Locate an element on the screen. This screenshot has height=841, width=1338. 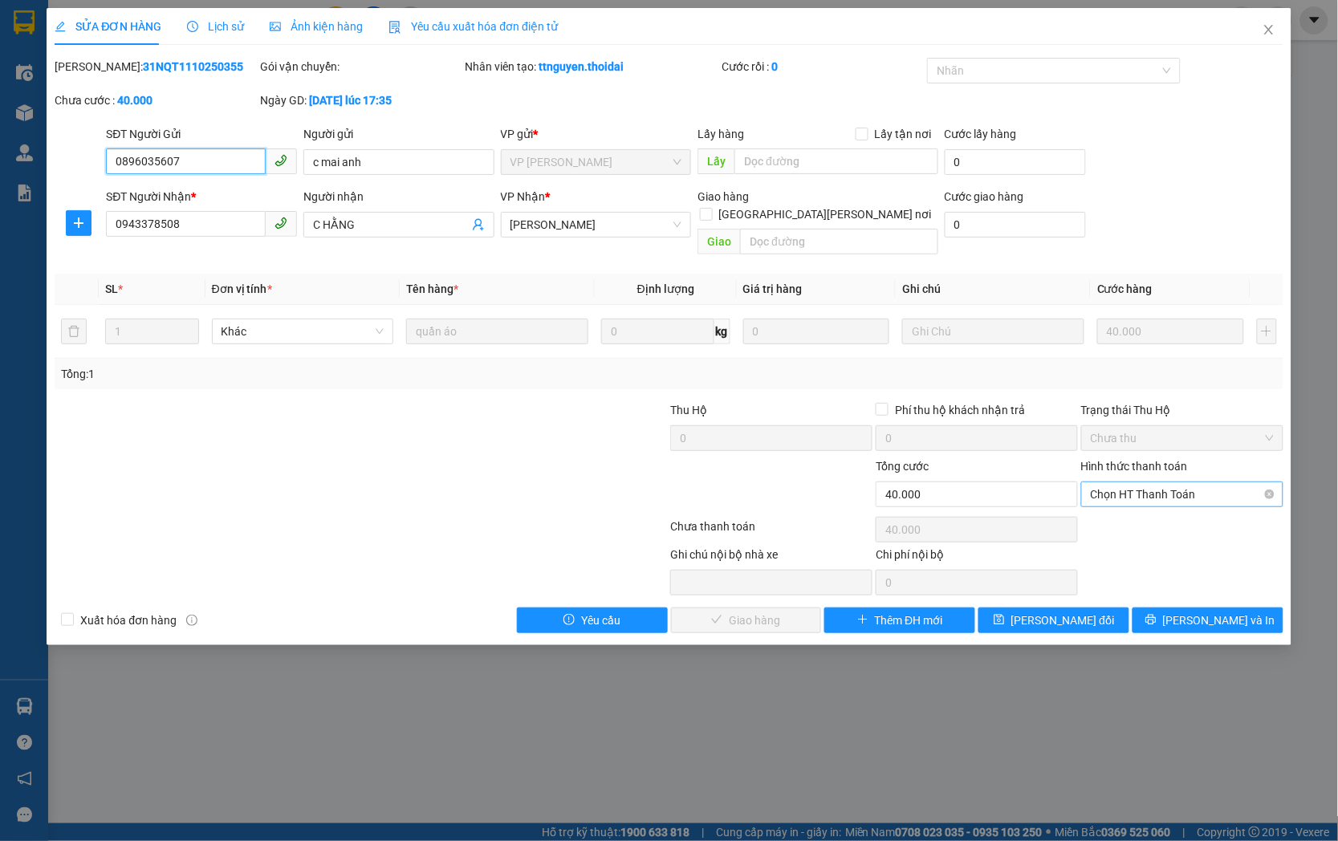
span: SỬA ĐƠN HÀNG is located at coordinates (108, 26).